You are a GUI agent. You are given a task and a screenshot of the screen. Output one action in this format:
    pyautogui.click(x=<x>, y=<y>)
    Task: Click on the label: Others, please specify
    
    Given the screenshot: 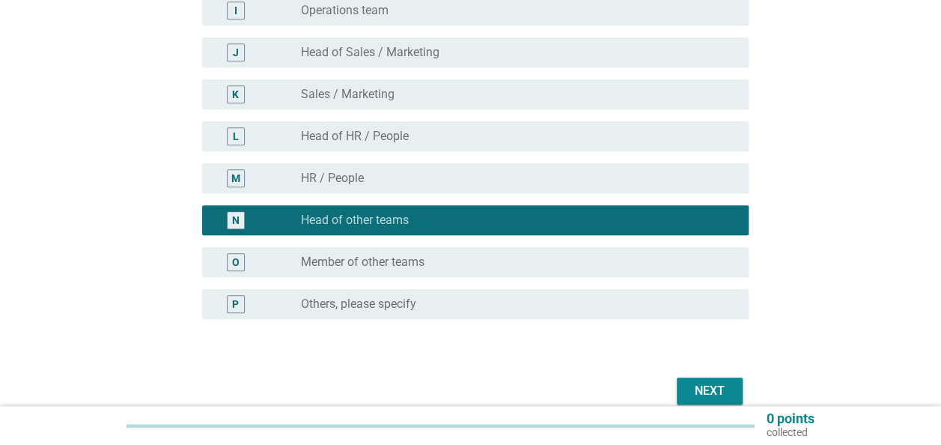 What is the action you would take?
    pyautogui.click(x=359, y=304)
    